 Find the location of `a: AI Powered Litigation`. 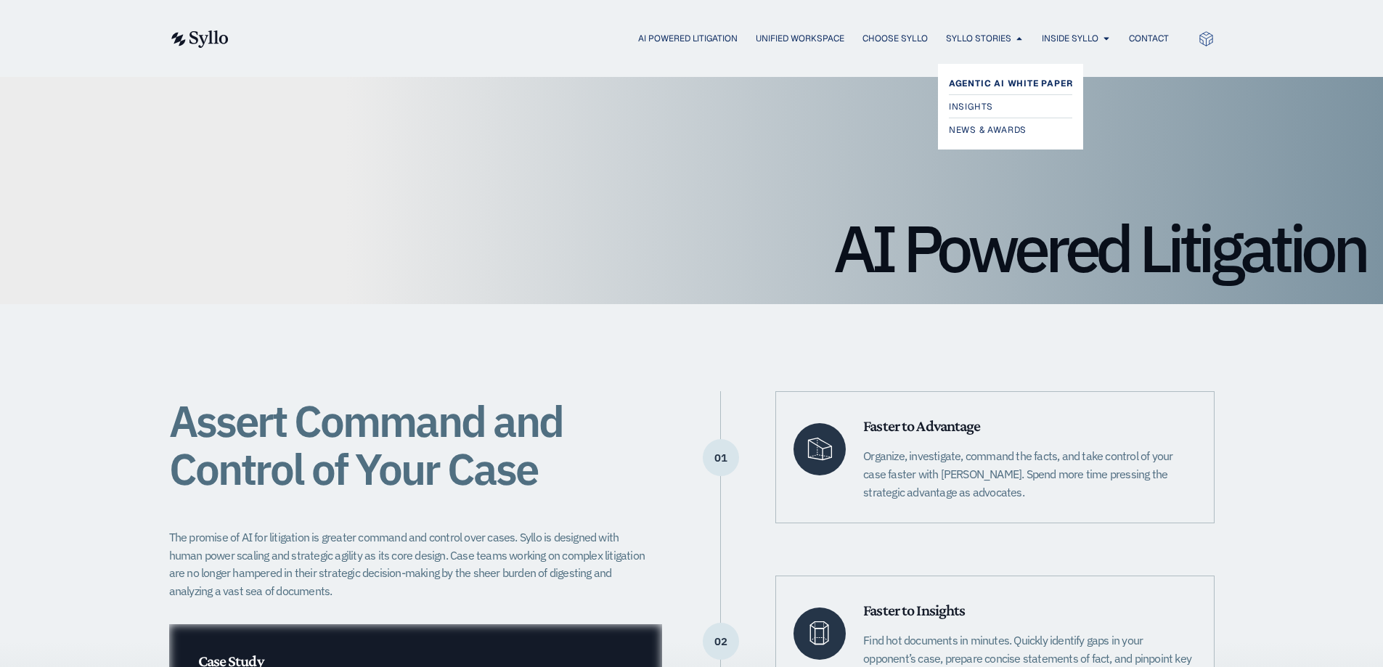

a: AI Powered Litigation is located at coordinates (688, 38).